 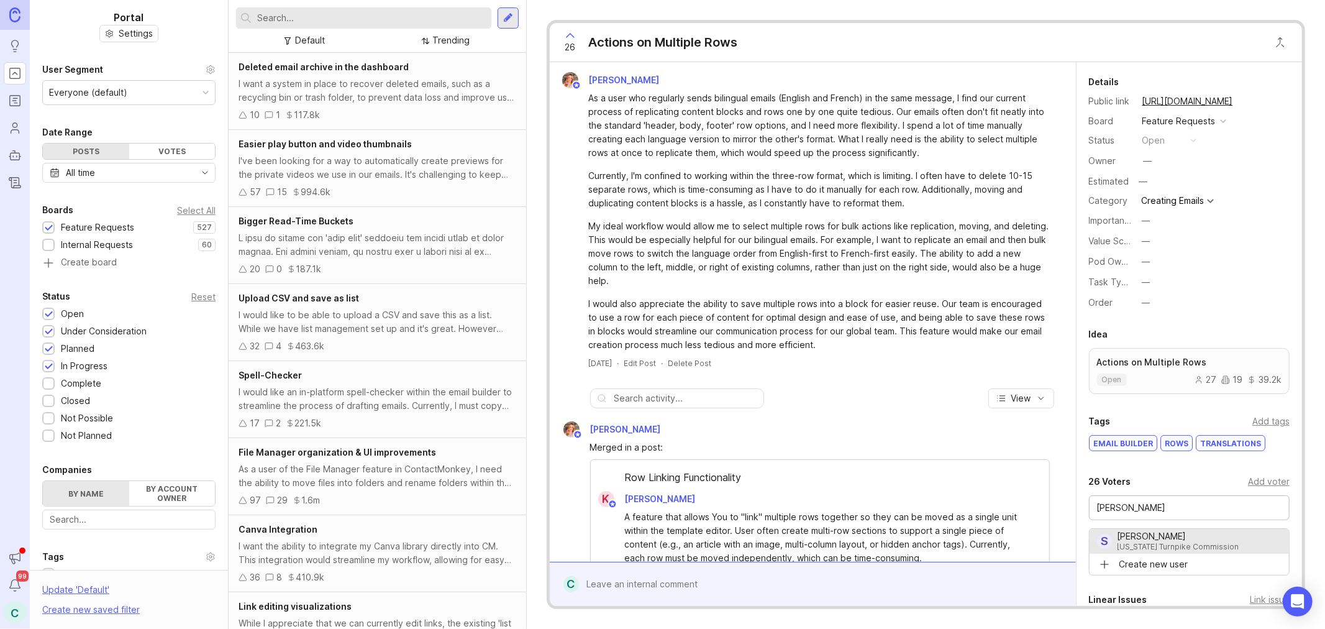 I want to click on div: As a user who regularly sends bilingual emails (English and French) in the same message, I find o..., so click(x=820, y=125).